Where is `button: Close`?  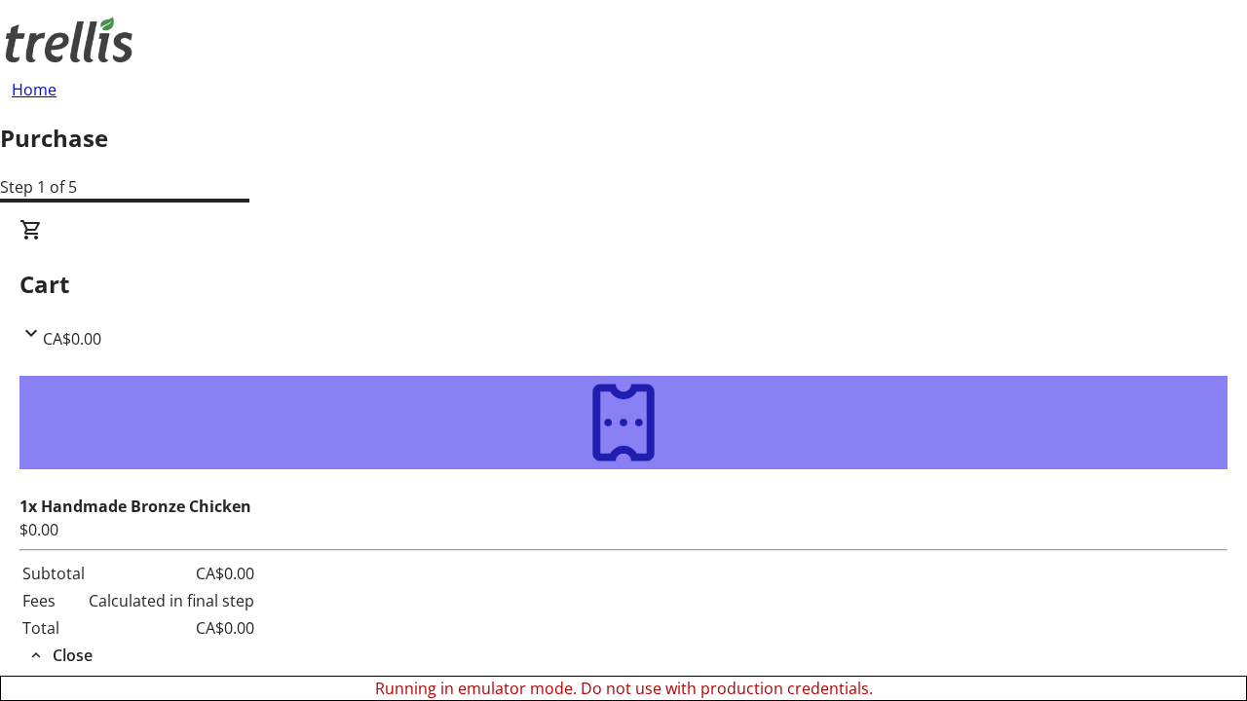
button: Close is located at coordinates (59, 655).